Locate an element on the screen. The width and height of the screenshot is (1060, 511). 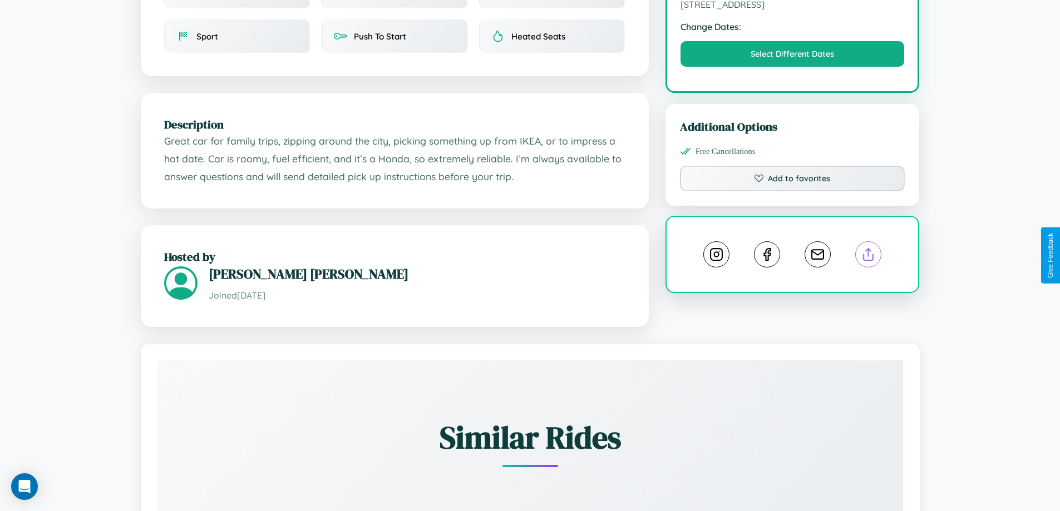
div: Give Feedback is located at coordinates (1051, 255).